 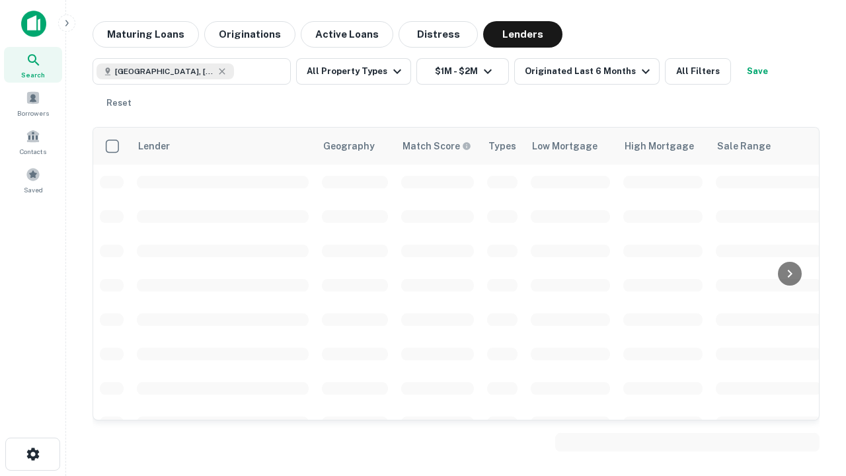 I want to click on span: Contacts, so click(x=33, y=151).